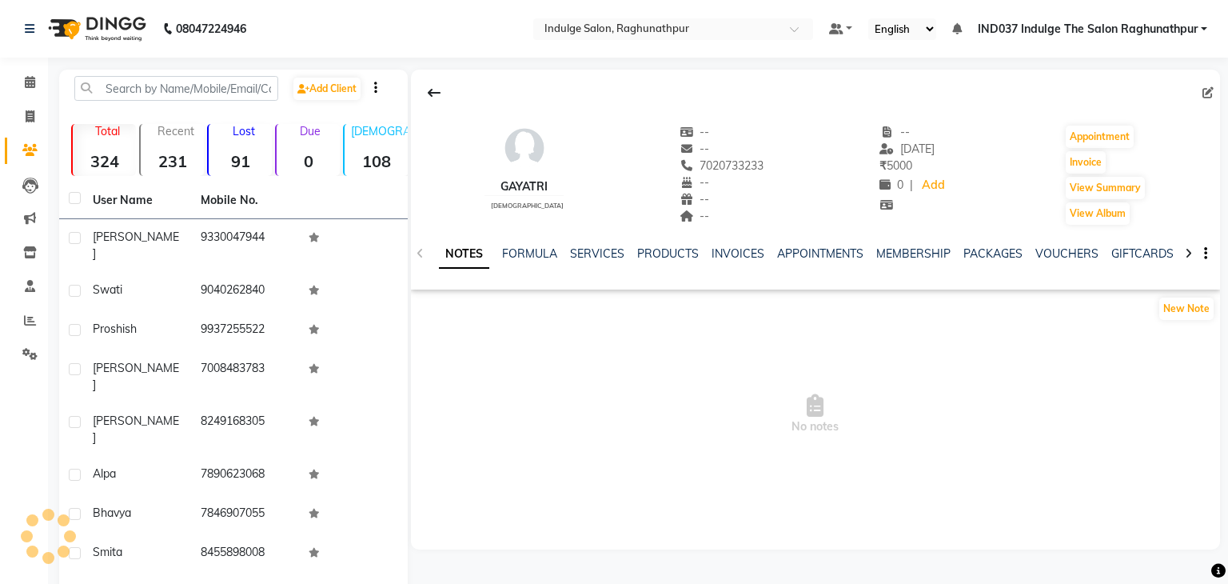  What do you see at coordinates (376, 161) in the screenshot?
I see `strong: 108` at bounding box center [376, 161].